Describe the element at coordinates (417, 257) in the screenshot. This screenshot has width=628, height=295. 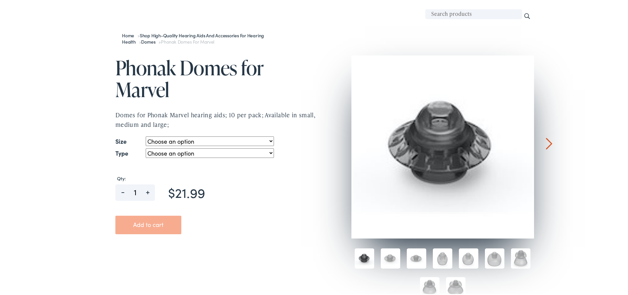
I see `img: 054-0787` at that location.